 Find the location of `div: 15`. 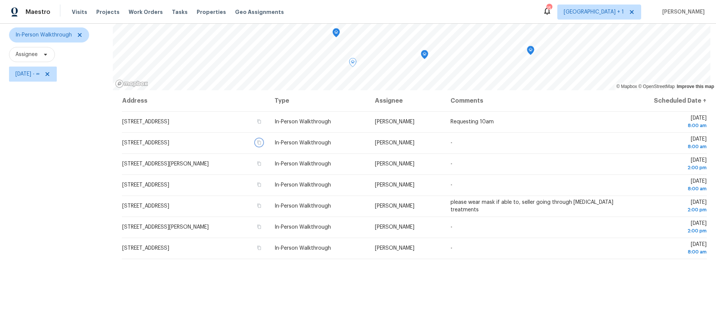

div: 15 is located at coordinates (549, 8).